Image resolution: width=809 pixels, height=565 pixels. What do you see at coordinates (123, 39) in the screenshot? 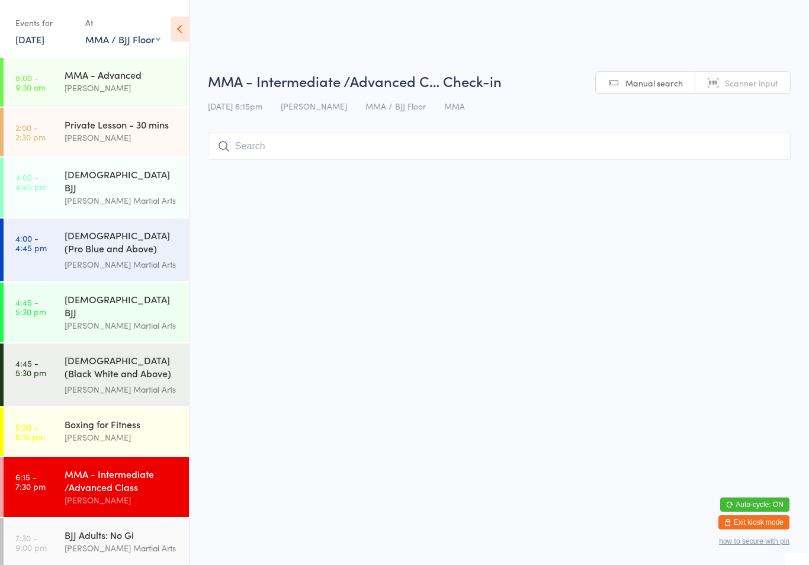
I see `div: MMA / BJJ Floor` at bounding box center [123, 39].